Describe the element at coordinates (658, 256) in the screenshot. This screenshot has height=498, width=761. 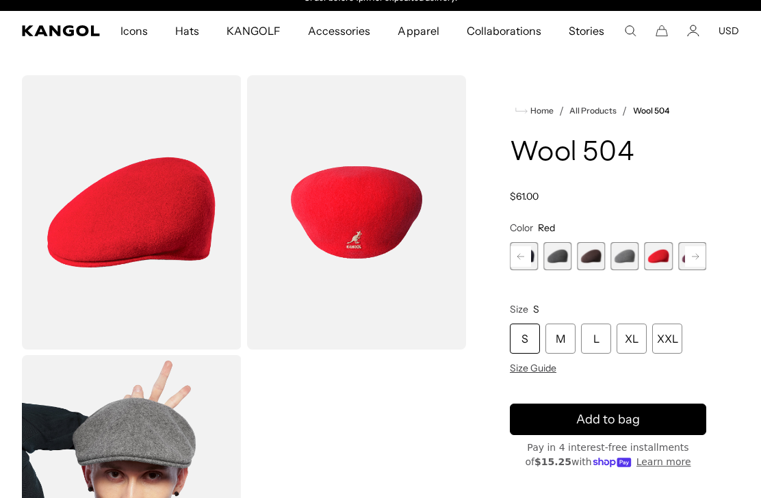
I see `label: Red` at that location.